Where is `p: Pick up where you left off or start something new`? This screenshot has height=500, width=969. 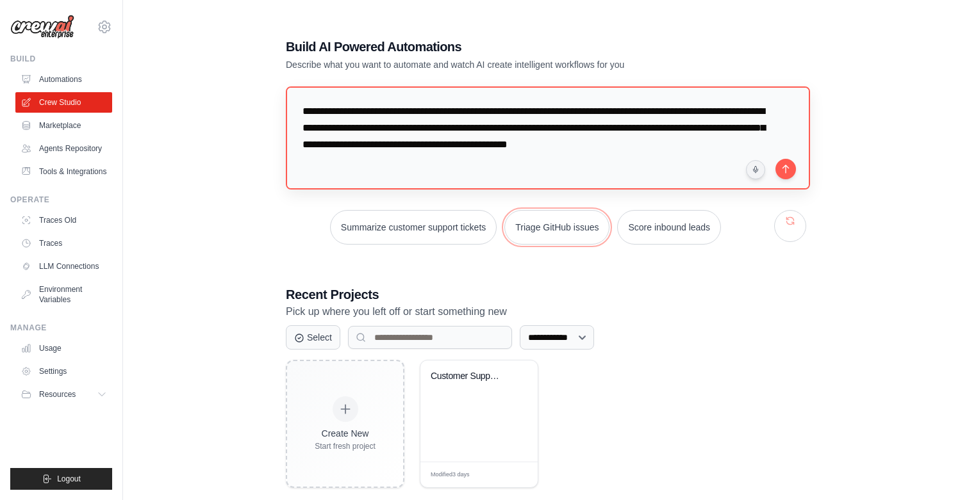 p: Pick up where you left off or start something new is located at coordinates (546, 312).